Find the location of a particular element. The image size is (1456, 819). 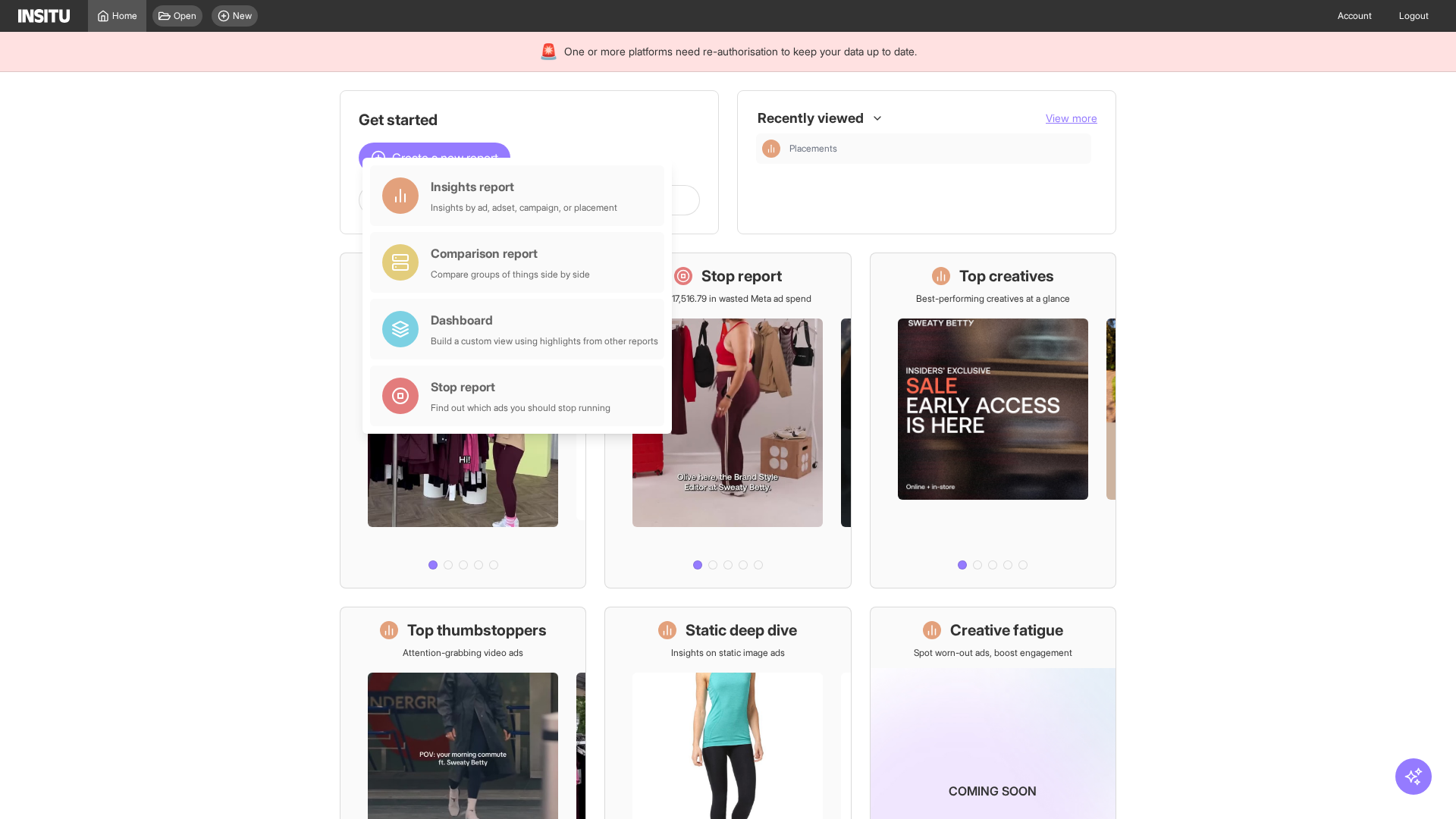

span: View more is located at coordinates (1071, 118).